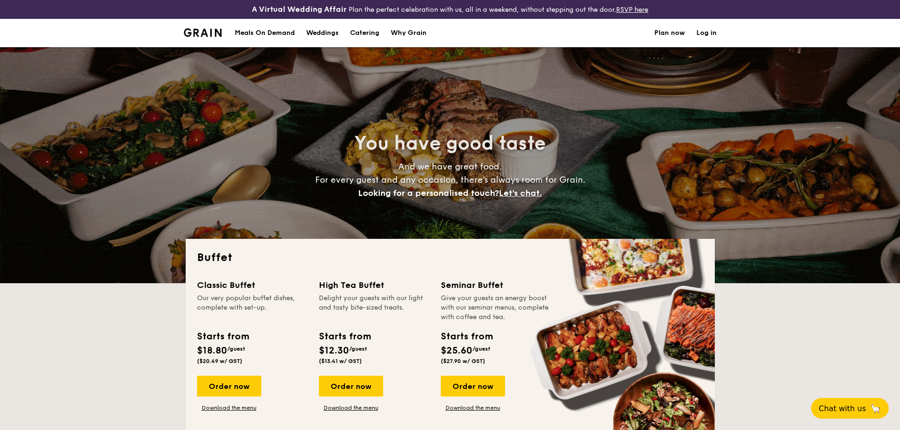  I want to click on span: Let's chat., so click(520, 193).